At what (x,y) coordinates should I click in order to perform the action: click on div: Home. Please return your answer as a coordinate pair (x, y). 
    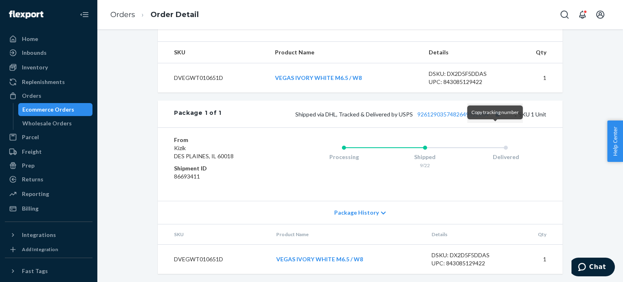
    Looking at the image, I should click on (30, 39).